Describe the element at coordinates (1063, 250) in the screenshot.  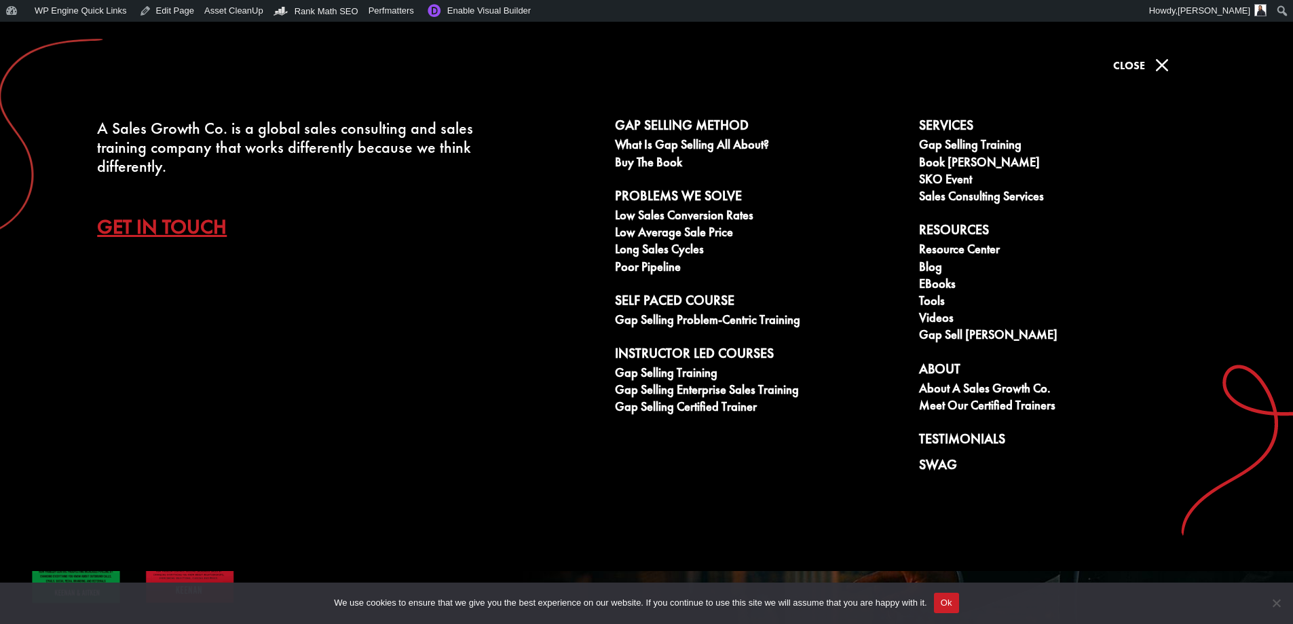
I see `a: Resource Center` at that location.